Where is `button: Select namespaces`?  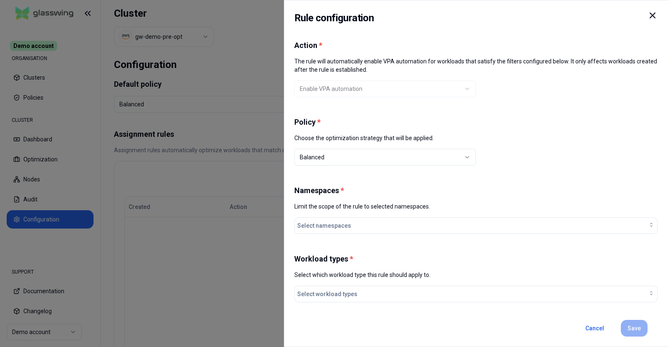
button: Select namespaces is located at coordinates (476, 226).